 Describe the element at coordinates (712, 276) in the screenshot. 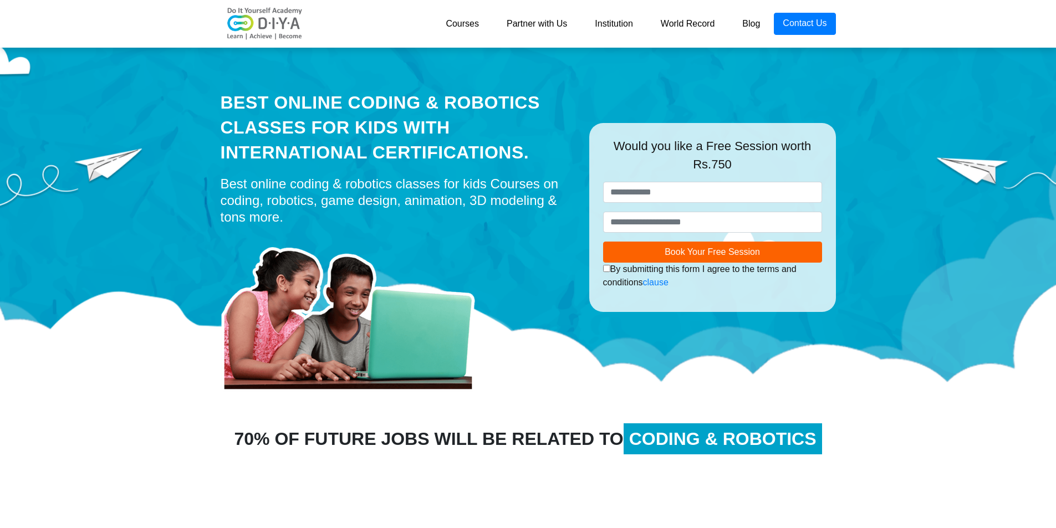

I see `div: By submitting this form I agree to the terms and conditions` at that location.